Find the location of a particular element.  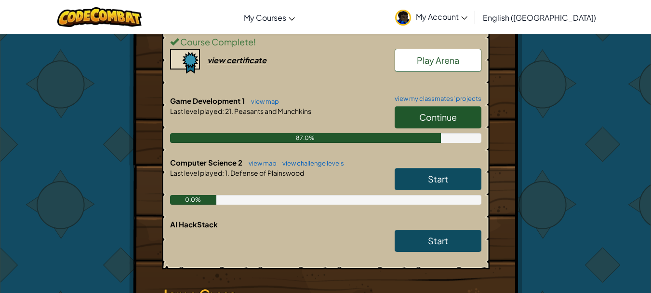

div: 0.0% is located at coordinates (193, 200).